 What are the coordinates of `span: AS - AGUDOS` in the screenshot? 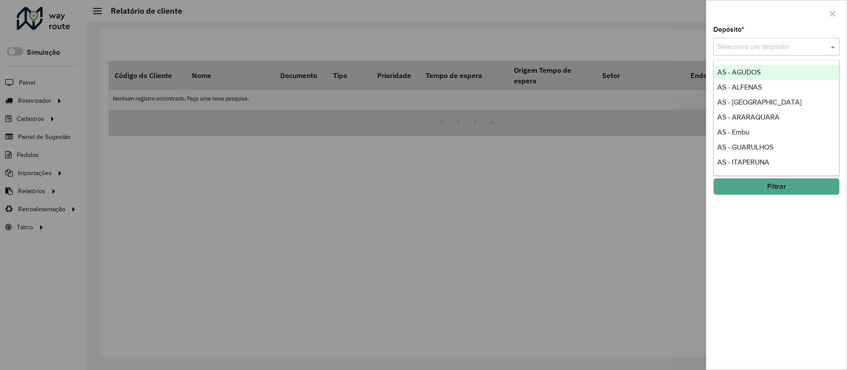 It's located at (739, 72).